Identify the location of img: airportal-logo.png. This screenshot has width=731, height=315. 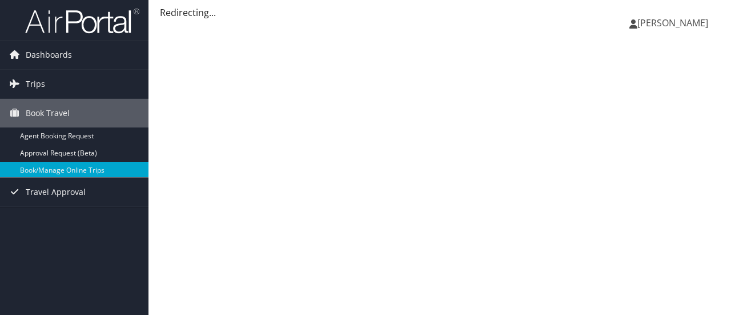
(82, 21).